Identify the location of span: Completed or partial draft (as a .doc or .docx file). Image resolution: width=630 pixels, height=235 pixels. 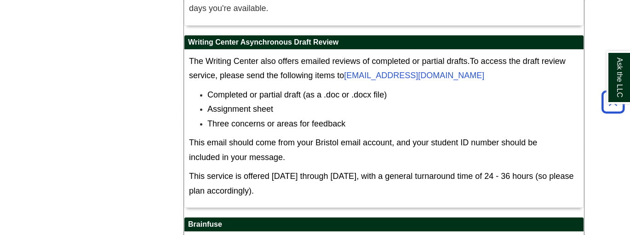
(297, 95).